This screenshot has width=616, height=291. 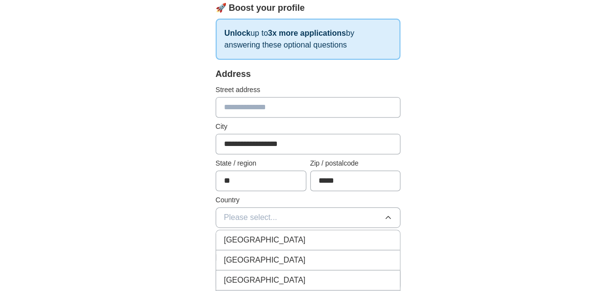 I want to click on div: 🚀 Boost your profile, so click(x=308, y=8).